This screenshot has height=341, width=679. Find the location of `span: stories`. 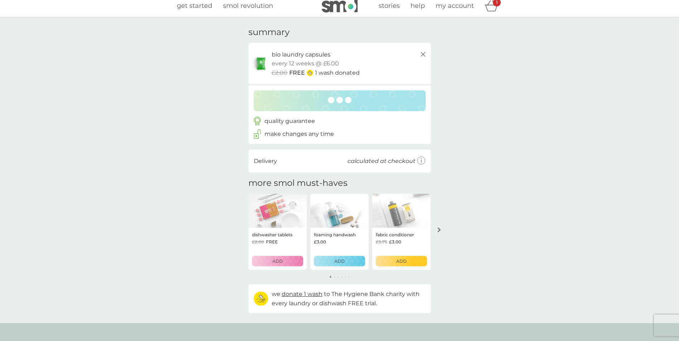

span: stories is located at coordinates (389, 6).